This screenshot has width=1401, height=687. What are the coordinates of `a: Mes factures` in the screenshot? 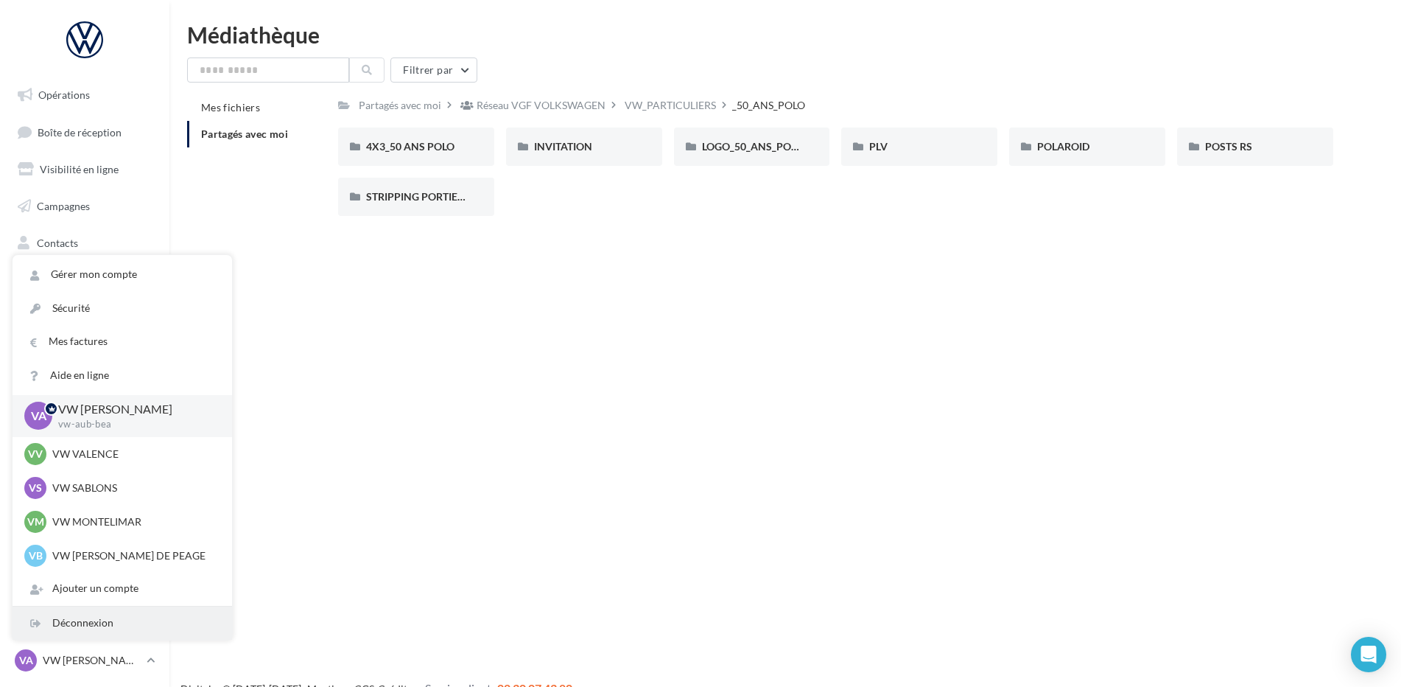 It's located at (122, 341).